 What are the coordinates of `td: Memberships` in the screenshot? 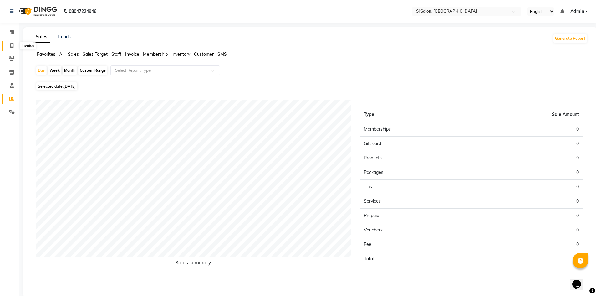 It's located at (416, 129).